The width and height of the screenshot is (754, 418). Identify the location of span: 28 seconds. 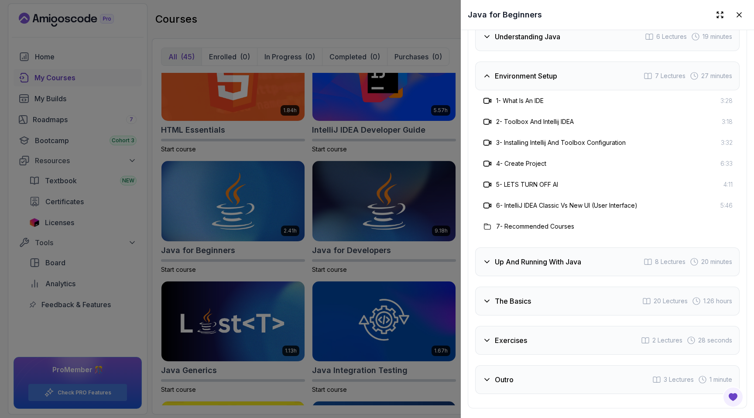
(715, 340).